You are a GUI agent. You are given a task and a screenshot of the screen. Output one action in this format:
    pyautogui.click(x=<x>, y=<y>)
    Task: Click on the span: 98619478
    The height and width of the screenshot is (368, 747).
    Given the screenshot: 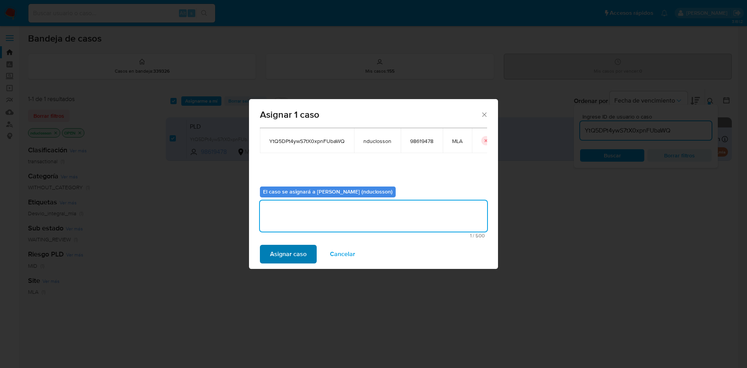 What is the action you would take?
    pyautogui.click(x=422, y=141)
    